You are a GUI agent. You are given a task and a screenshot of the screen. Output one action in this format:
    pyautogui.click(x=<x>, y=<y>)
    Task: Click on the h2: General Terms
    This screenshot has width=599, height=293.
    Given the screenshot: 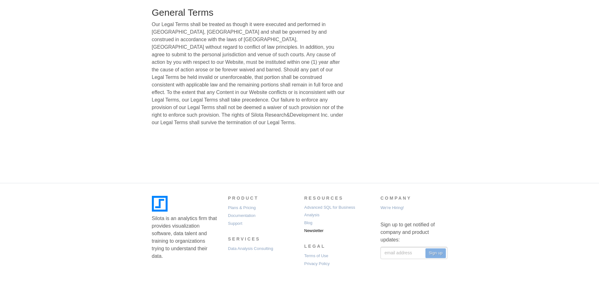 What is the action you would take?
    pyautogui.click(x=249, y=12)
    